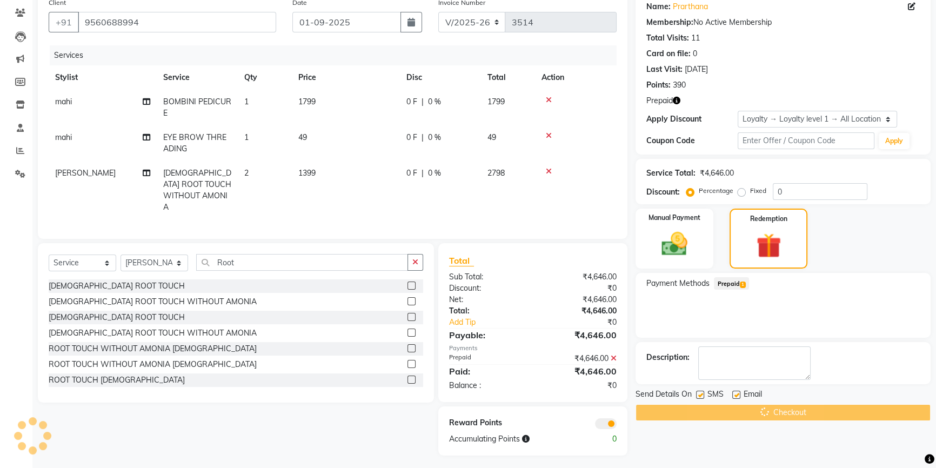 Image resolution: width=936 pixels, height=468 pixels. I want to click on label: Redemption, so click(769, 219).